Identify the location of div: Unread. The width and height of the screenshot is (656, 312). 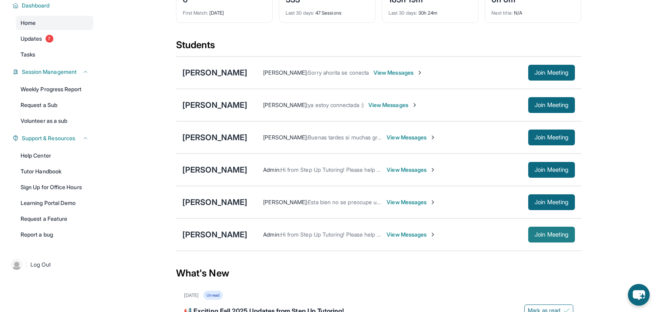
(213, 295).